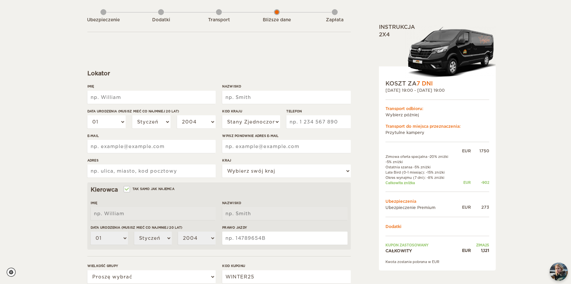  I want to click on input: np. 14789654B, so click(285, 238).